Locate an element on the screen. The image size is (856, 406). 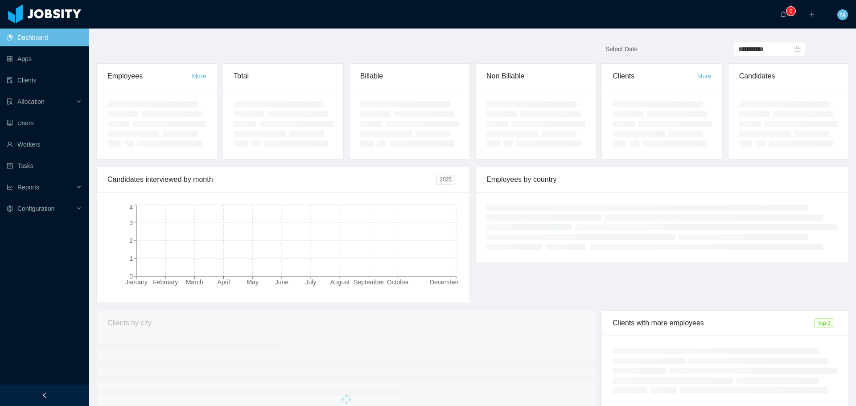
tspan: October is located at coordinates (398, 282).